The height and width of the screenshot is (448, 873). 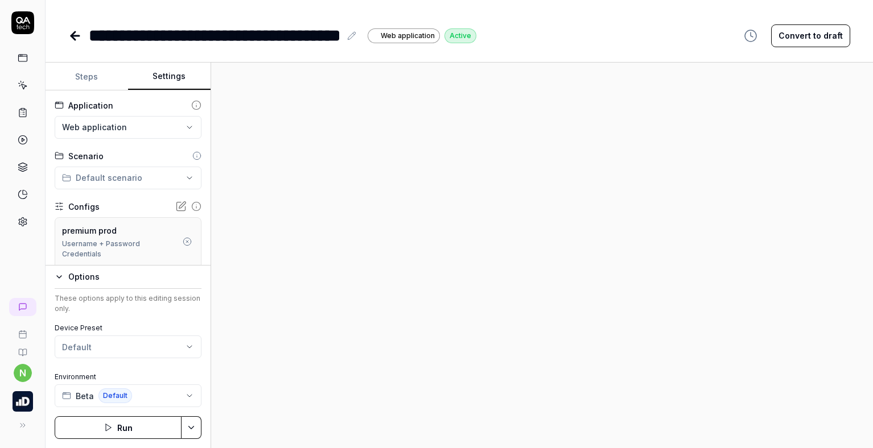 What do you see at coordinates (85, 396) in the screenshot?
I see `span: Beta` at bounding box center [85, 396].